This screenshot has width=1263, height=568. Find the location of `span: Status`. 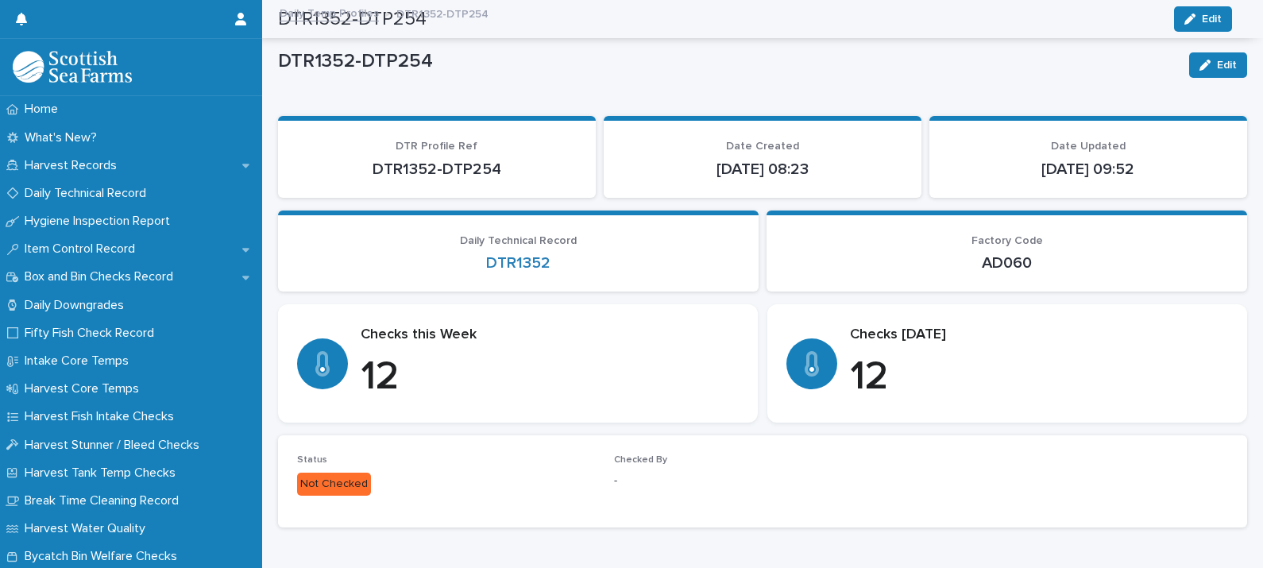

span: Status is located at coordinates (312, 460).